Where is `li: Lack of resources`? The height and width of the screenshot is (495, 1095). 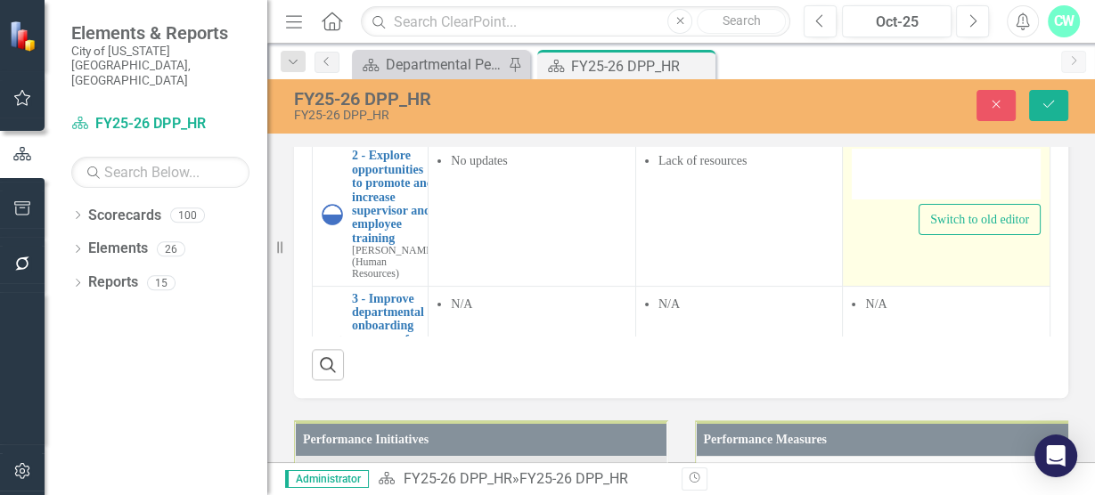
li: Lack of resources is located at coordinates (746, 161).